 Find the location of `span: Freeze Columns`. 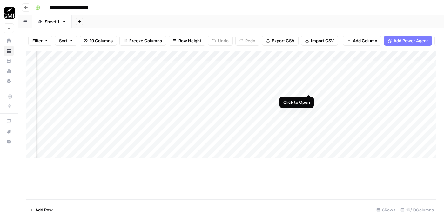

span: Freeze Columns is located at coordinates (145, 41).